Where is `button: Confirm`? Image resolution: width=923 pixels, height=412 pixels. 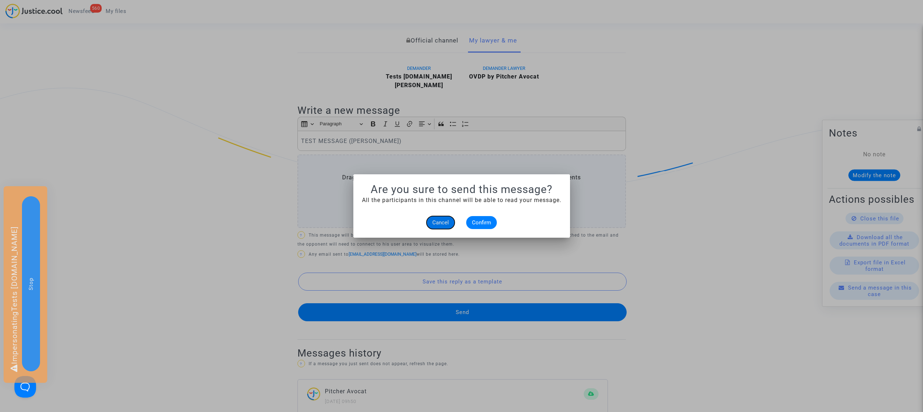
button: Confirm is located at coordinates (481, 223).